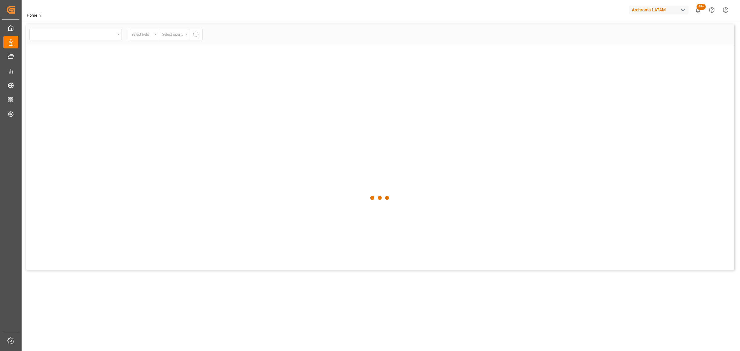  I want to click on span: 99+, so click(701, 7).